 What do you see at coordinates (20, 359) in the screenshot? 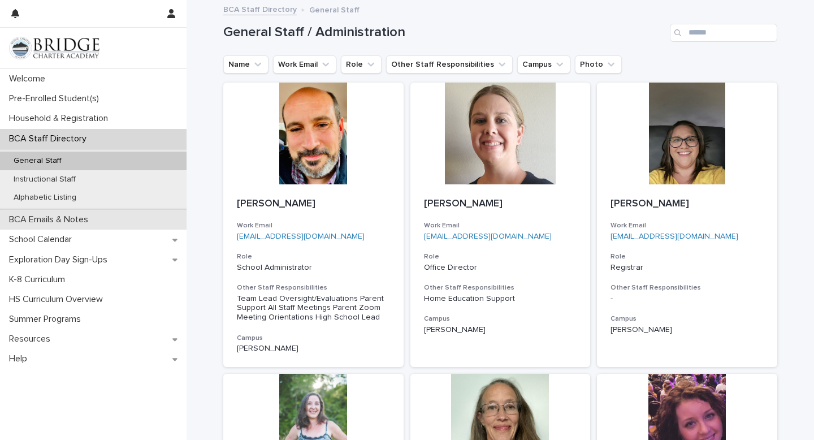
I see `p: Help` at bounding box center [20, 359].